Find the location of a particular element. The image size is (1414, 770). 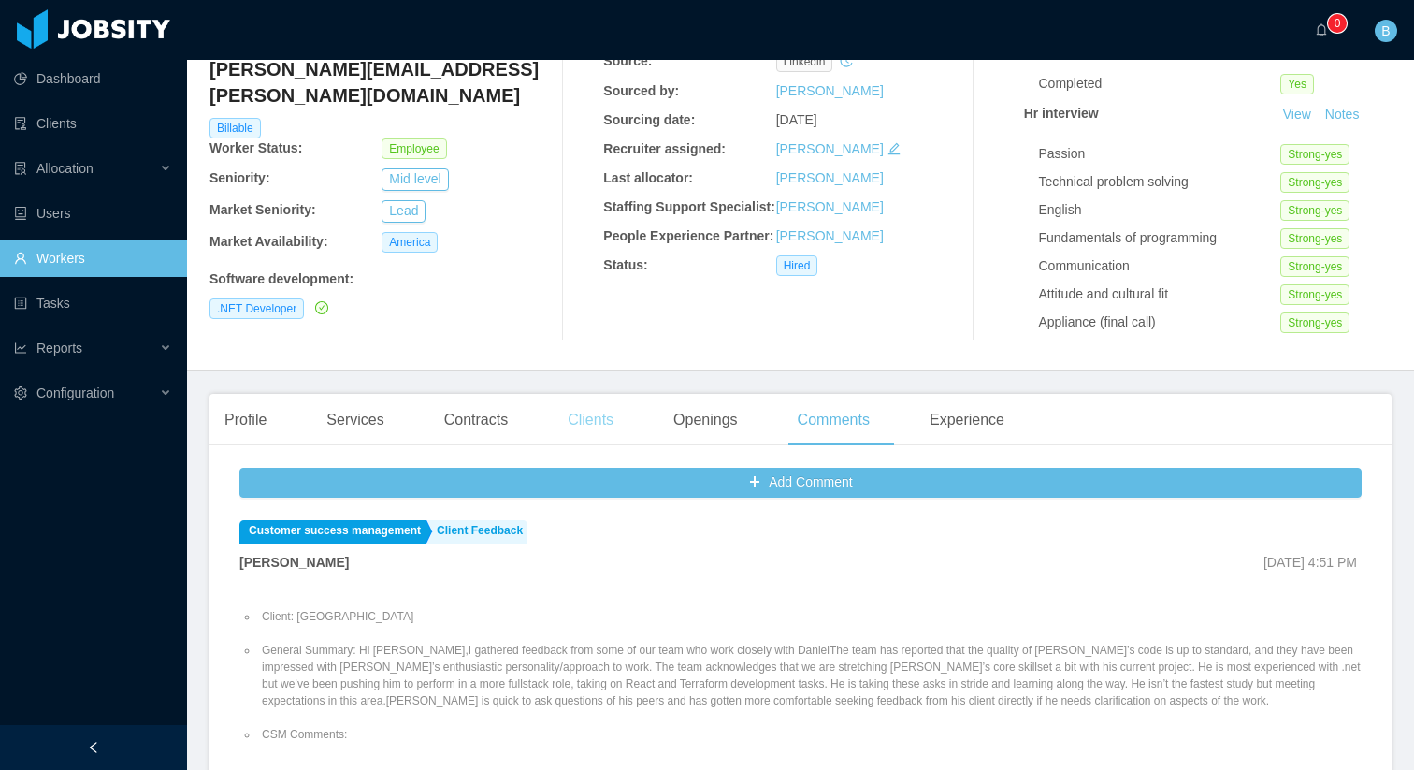

span: B is located at coordinates (1385, 31).